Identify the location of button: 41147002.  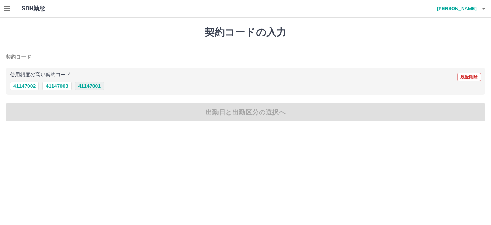
(24, 86).